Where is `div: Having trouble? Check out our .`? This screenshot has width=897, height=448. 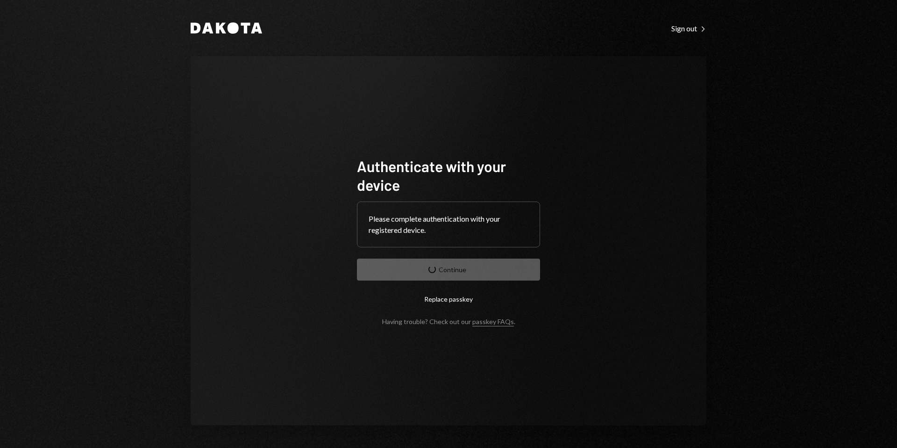 div: Having trouble? Check out our . is located at coordinates (449, 321).